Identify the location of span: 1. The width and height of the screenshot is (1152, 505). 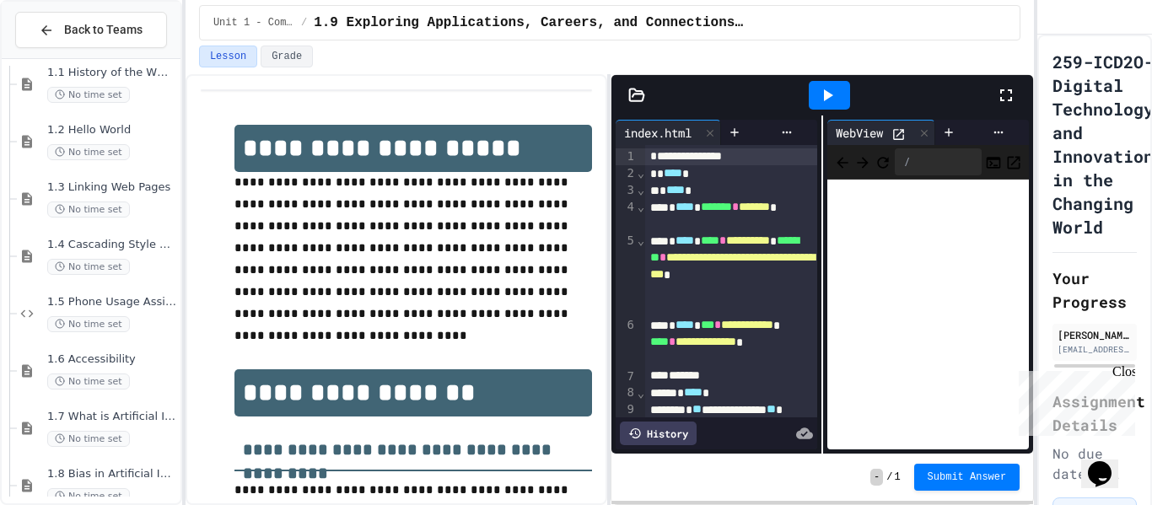
(897, 477).